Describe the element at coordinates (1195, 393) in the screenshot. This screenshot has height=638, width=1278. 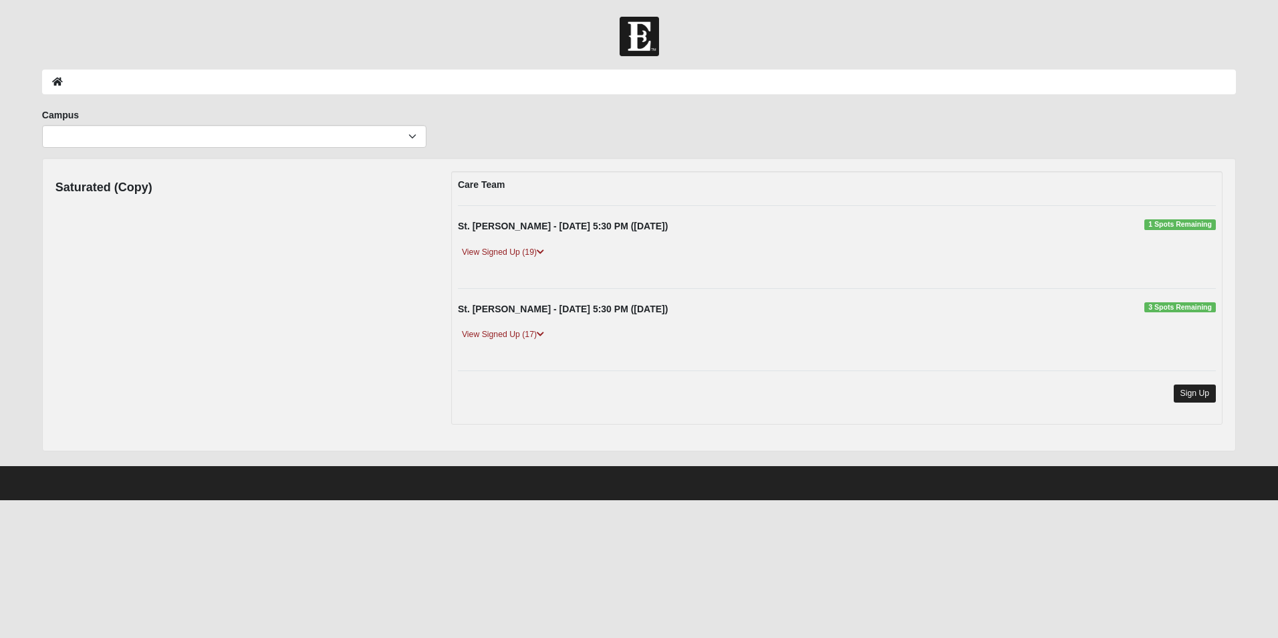
I see `a: Sign Up` at that location.